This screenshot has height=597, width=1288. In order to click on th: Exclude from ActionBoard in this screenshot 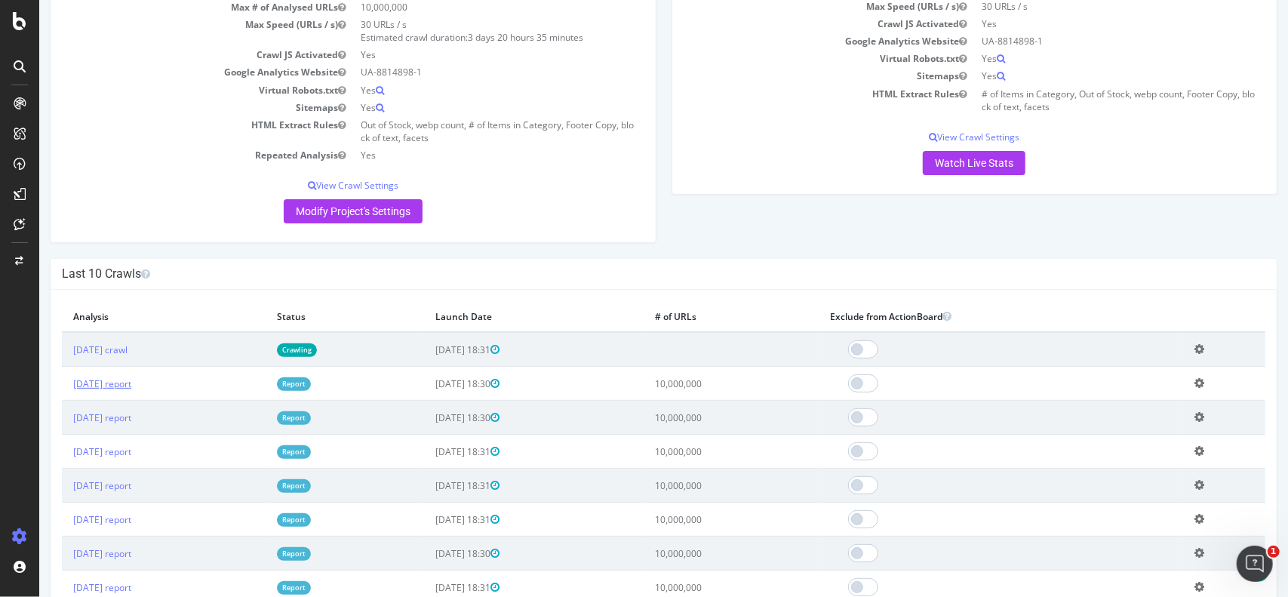, I will do `click(961, 316)`.